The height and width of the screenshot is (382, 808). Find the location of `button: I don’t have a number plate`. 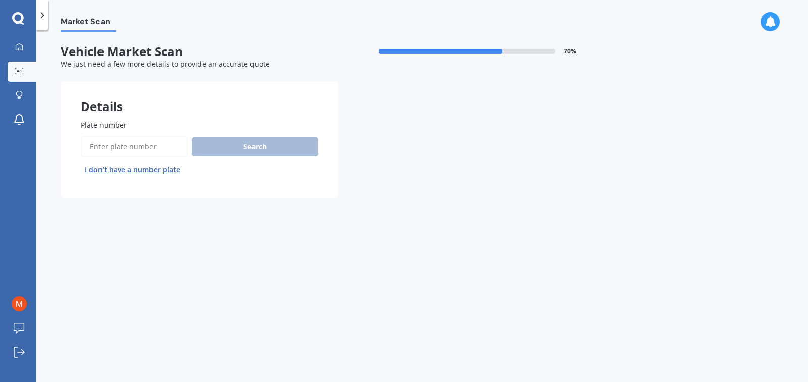

button: I don’t have a number plate is located at coordinates (132, 170).